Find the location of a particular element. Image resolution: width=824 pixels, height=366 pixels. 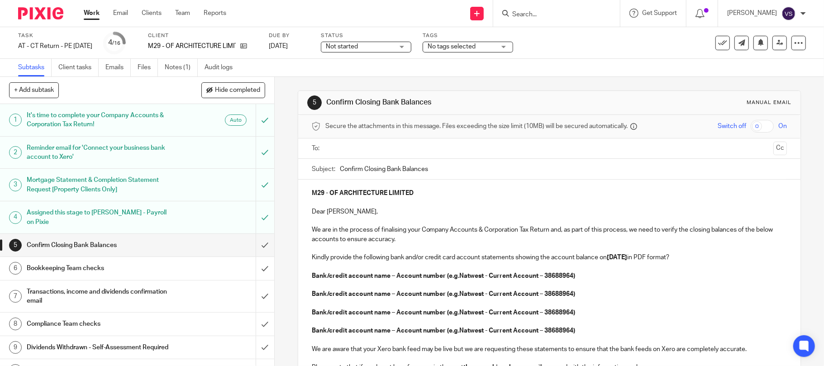

button: + Add subtask is located at coordinates (34, 90).